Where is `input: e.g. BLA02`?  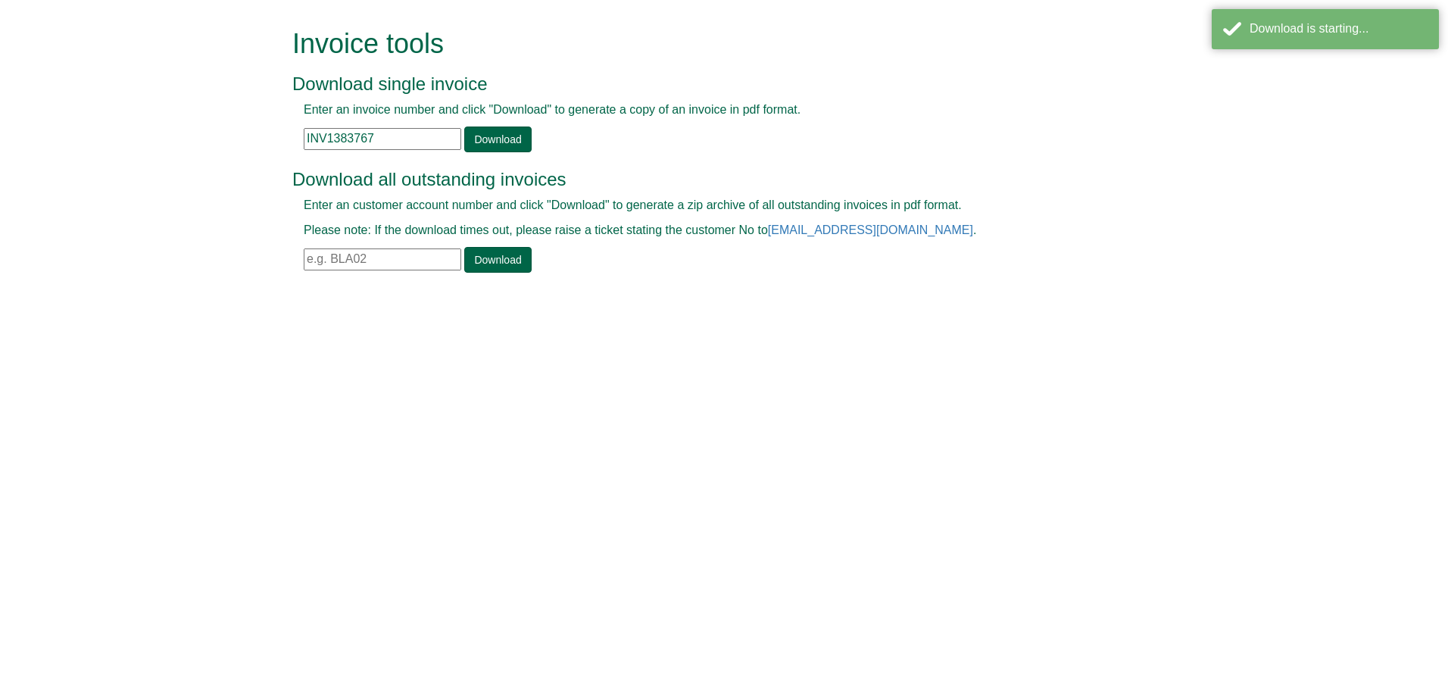
input: e.g. BLA02 is located at coordinates (383, 259).